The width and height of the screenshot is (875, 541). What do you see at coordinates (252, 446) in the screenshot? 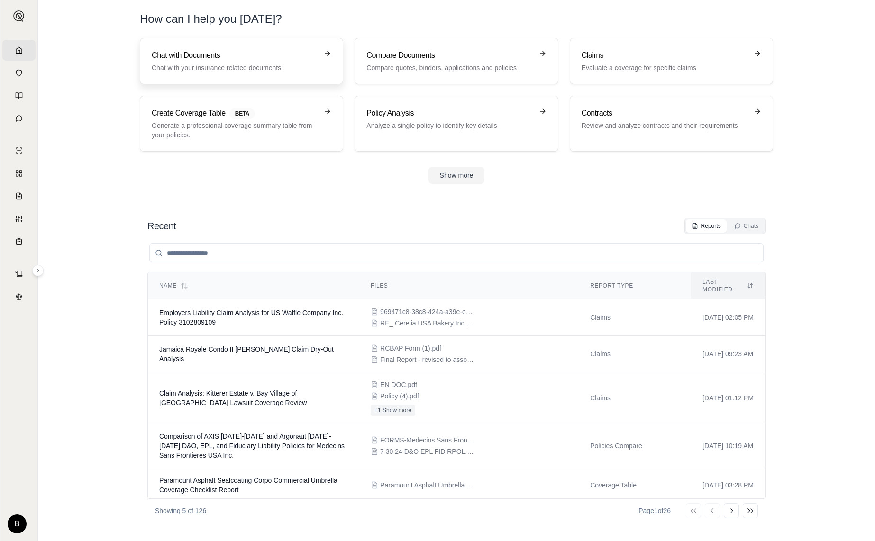
I see `span: Comparison of AXIS 2025-2026 and Argonaut 2024-2025 D&O, EPL, and Fiduciary Liability Policies fo...` at bounding box center [252, 446].